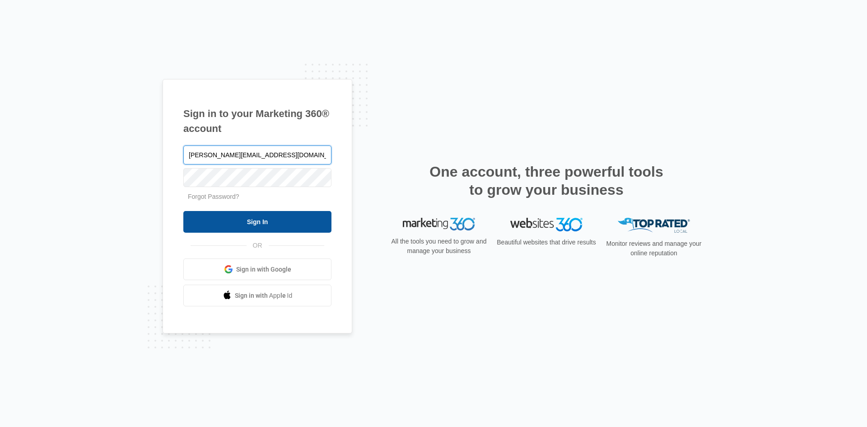  What do you see at coordinates (257, 295) in the screenshot?
I see `a: Sign in with Apple Id` at bounding box center [257, 295].